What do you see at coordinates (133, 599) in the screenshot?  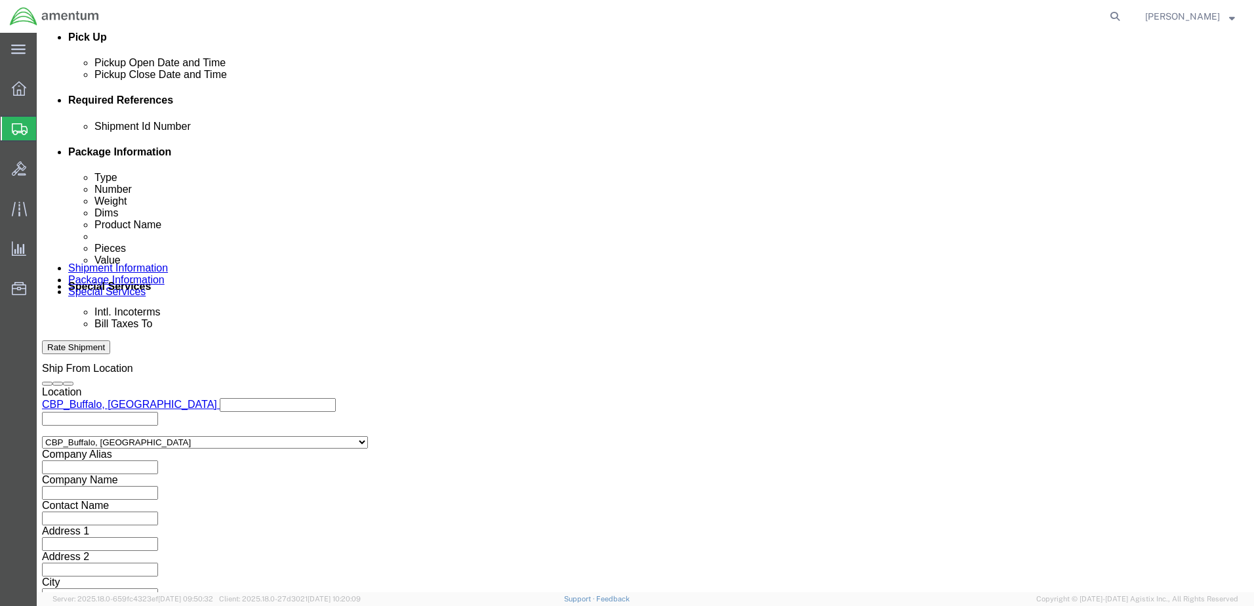 I see `span: Server: 2025.18.0-659fc4323ef` at bounding box center [133, 599].